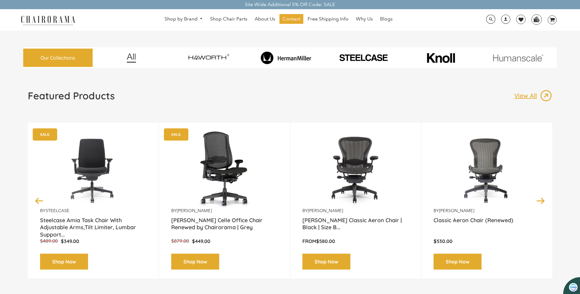 Image resolution: width=580 pixels, height=294 pixels. Describe the element at coordinates (49, 241) in the screenshot. I see `span: $489.00` at that location.